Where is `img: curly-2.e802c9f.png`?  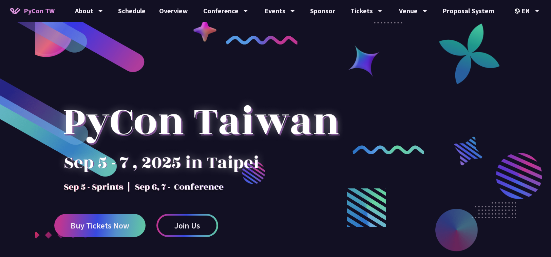
img: curly-2.e802c9f.png is located at coordinates (388, 150).